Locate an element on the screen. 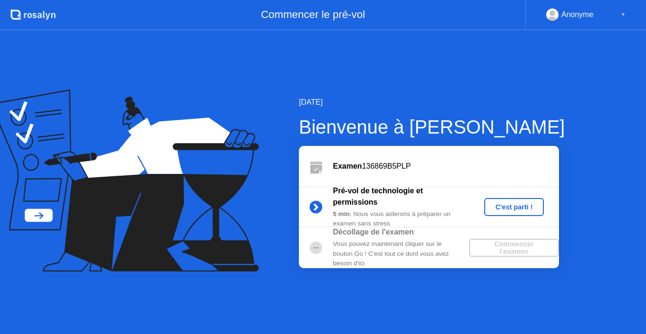 The image size is (646, 334). b: Examen is located at coordinates (347, 166).